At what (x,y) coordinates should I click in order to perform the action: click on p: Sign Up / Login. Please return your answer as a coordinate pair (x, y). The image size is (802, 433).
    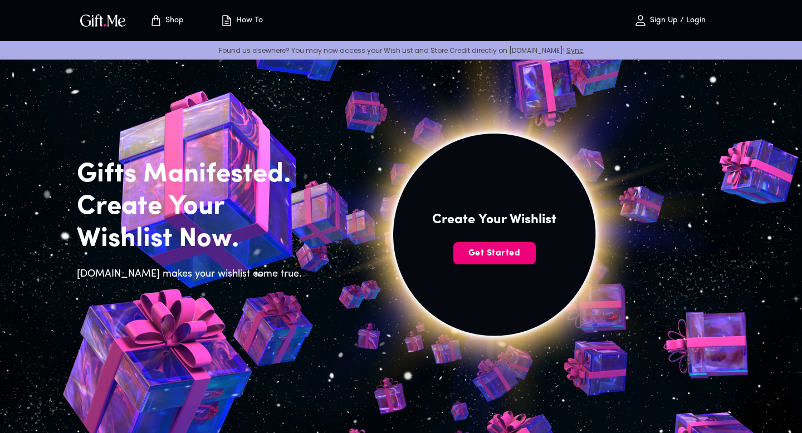
    Looking at the image, I should click on (676, 21).